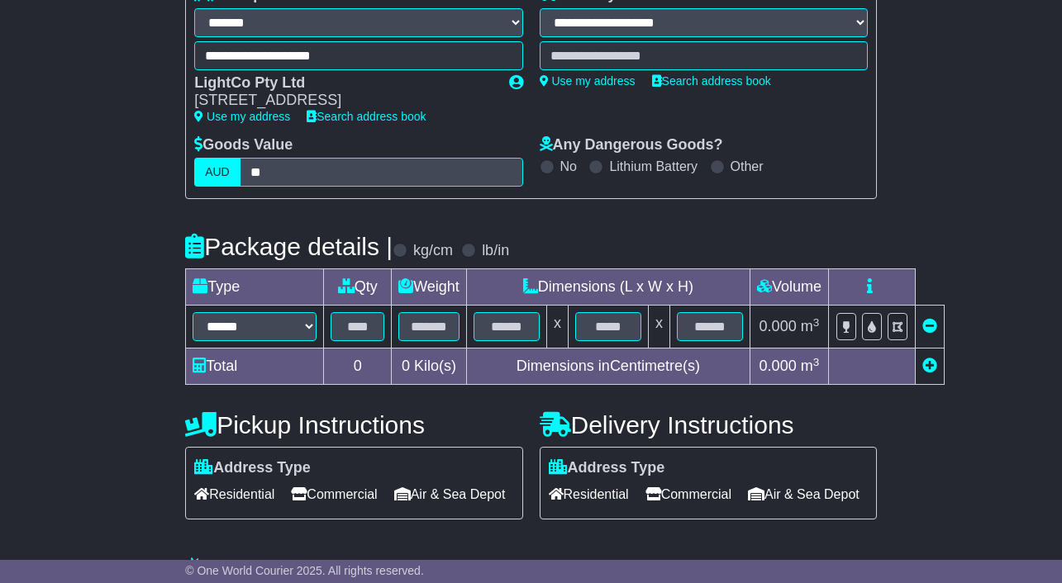 This screenshot has width=1062, height=583. Describe the element at coordinates (217, 172) in the screenshot. I see `label: AUD` at that location.